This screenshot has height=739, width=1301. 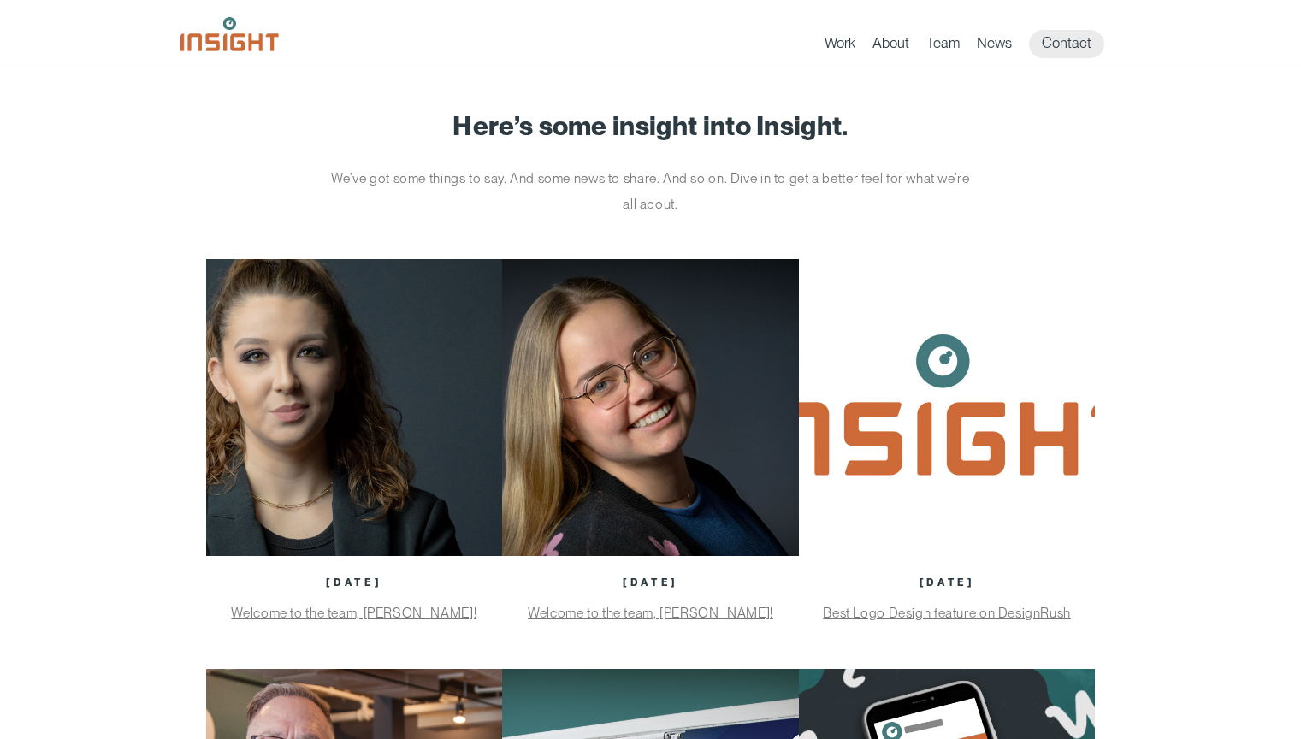 What do you see at coordinates (947, 612) in the screenshot?
I see `a: Best Logo Design feature on DesignRush` at bounding box center [947, 612].